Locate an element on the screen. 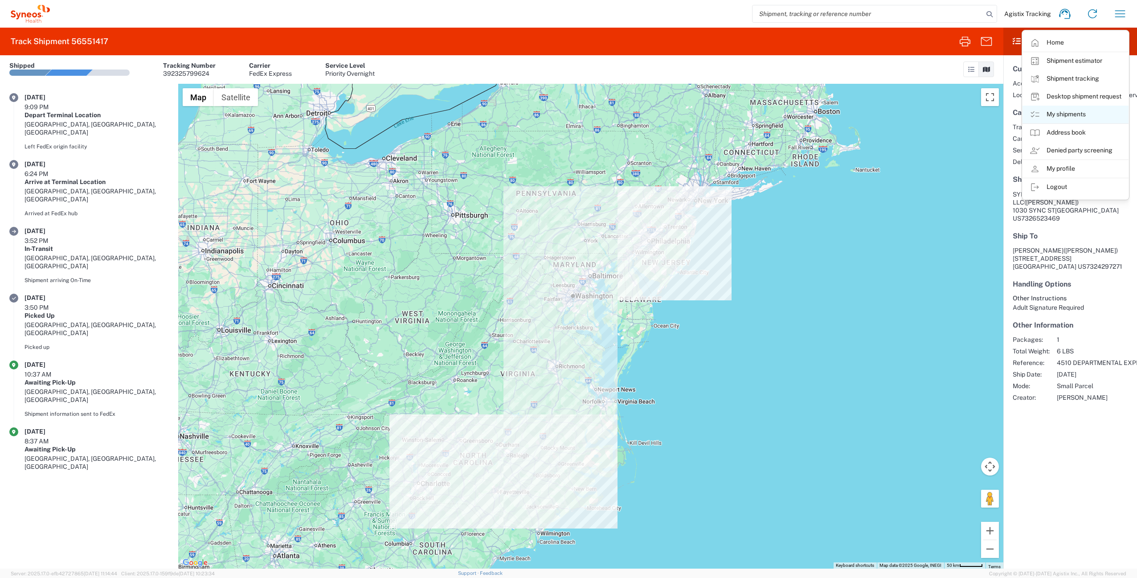  a: Open this area in Google Maps (opens a new window) is located at coordinates (195, 563).